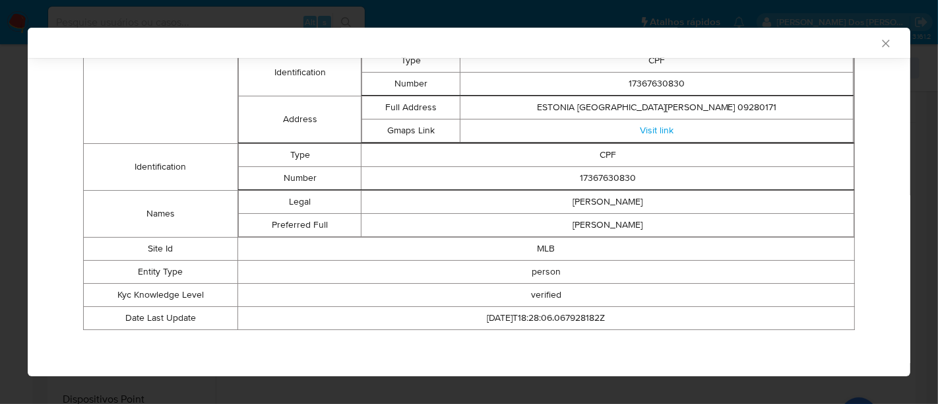  I want to click on button: Fechar a janela, so click(885, 43).